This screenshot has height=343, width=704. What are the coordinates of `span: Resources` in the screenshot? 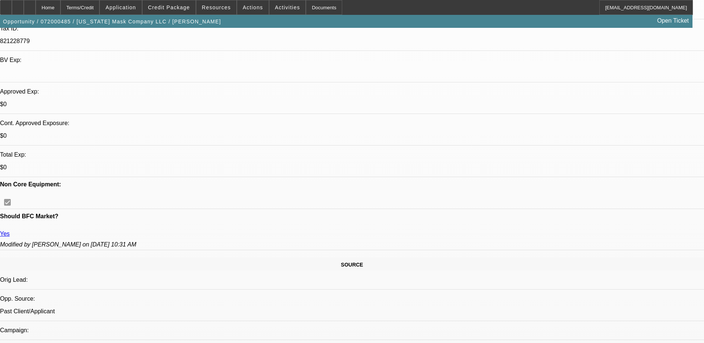 It's located at (216, 7).